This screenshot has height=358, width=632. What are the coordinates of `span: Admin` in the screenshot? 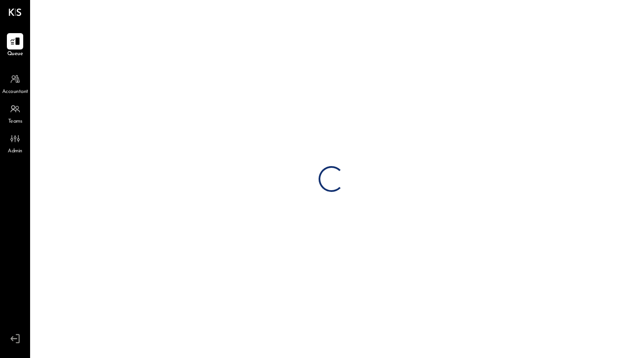 It's located at (15, 151).